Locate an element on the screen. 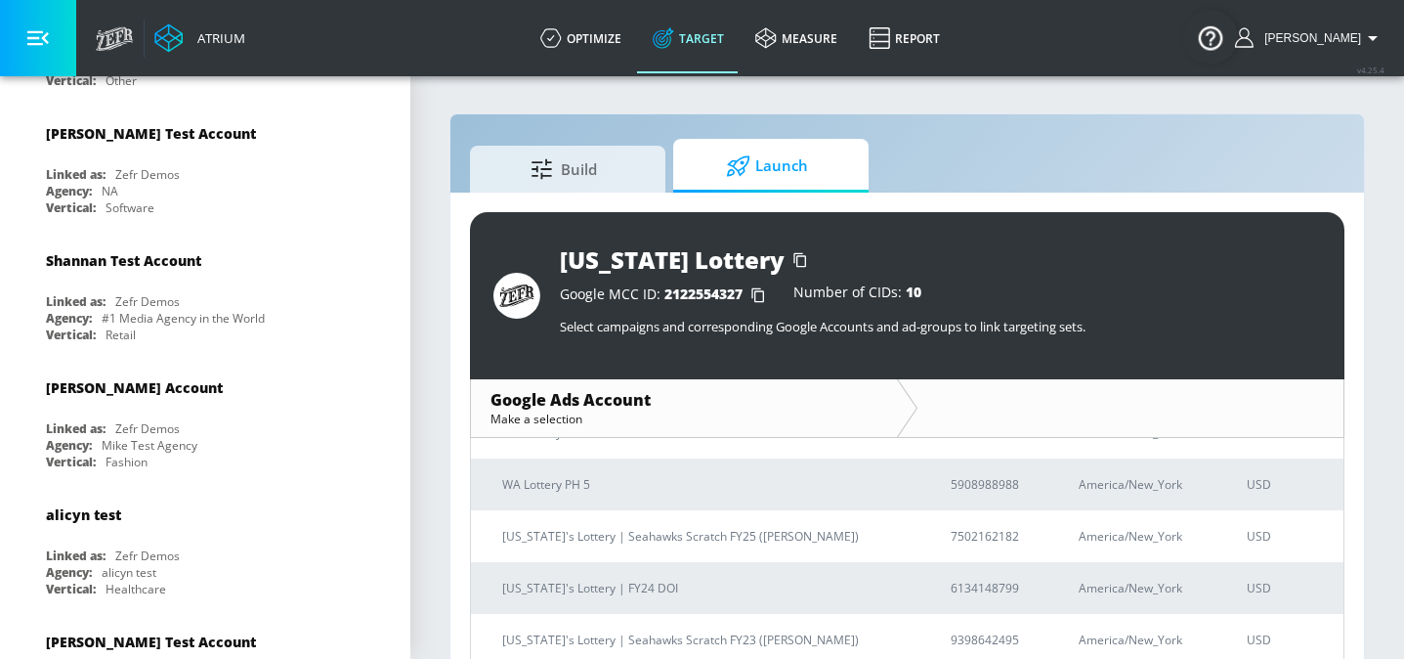  span: 2122554327 is located at coordinates (704, 293).